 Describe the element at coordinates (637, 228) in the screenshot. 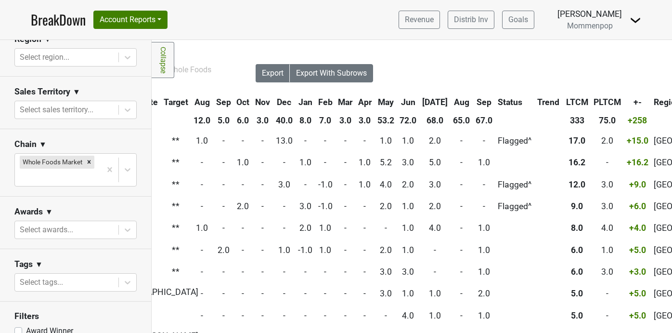

I see `span: +4.0` at that location.